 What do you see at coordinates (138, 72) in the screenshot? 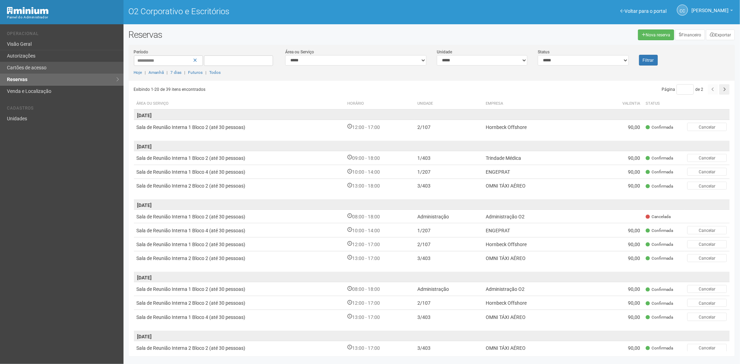
I see `a: Hoje` at bounding box center [138, 72].